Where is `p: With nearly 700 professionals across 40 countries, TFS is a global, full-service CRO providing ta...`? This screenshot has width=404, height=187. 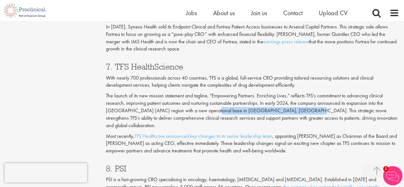
p: With nearly 700 professionals across 40 countries, TFS is a global, full-service CRO providing ta... is located at coordinates (253, 82).